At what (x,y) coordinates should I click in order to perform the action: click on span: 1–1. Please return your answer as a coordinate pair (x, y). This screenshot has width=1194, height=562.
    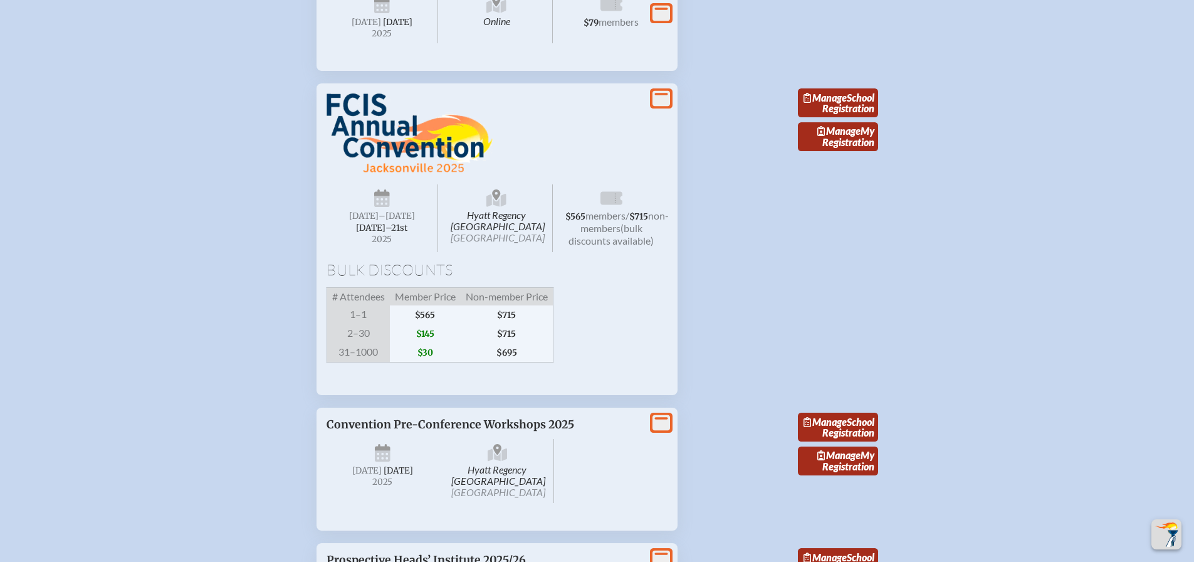
    Looking at the image, I should click on (358, 315).